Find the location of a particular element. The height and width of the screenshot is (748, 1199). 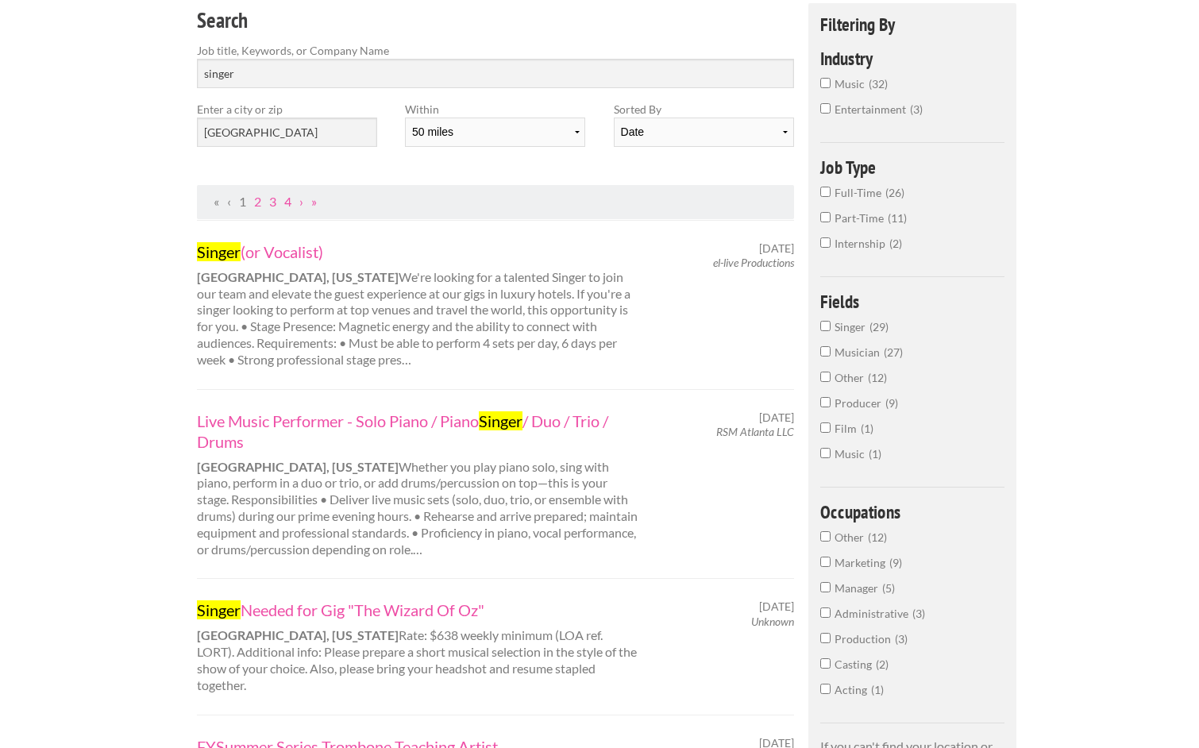

input: entertainment3 is located at coordinates (825, 108).